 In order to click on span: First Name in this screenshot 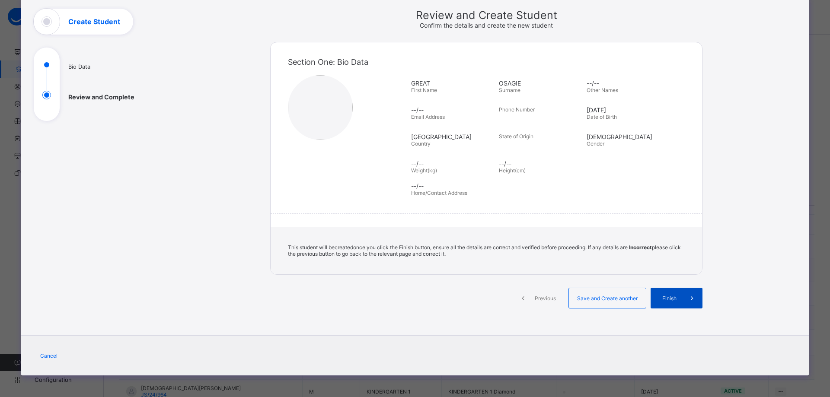, I will do `click(424, 90)`.